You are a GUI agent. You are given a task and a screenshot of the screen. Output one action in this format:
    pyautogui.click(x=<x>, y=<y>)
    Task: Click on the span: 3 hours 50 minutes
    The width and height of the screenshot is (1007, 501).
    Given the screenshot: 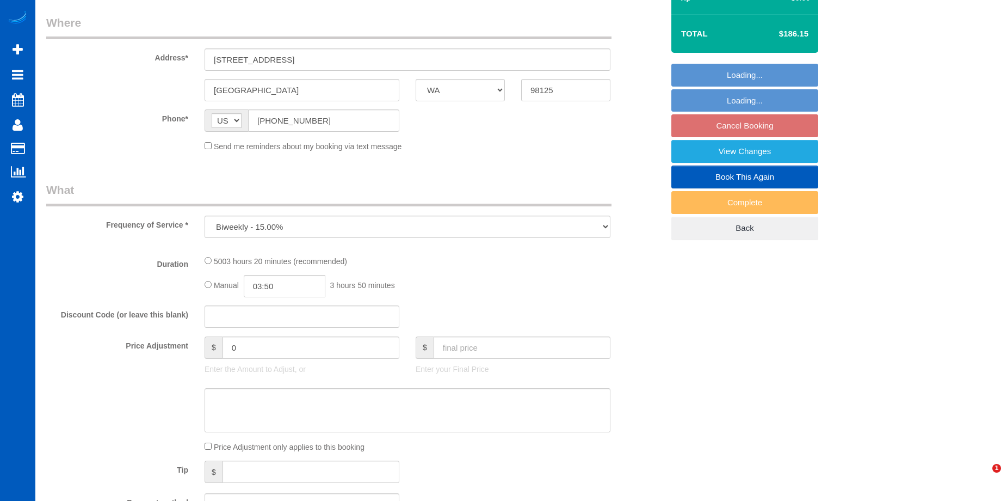 What is the action you would take?
    pyautogui.click(x=362, y=285)
    